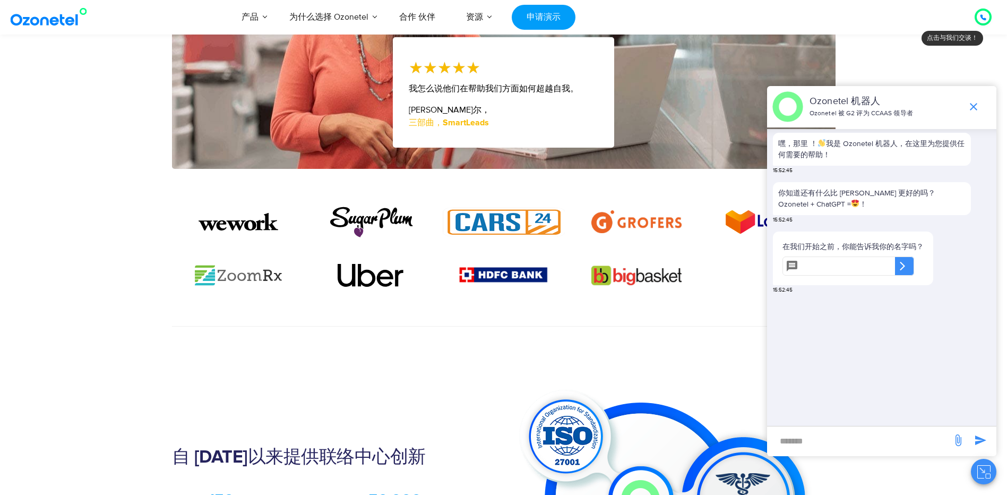 This screenshot has height=495, width=1007. What do you see at coordinates (494, 89) in the screenshot?
I see `span: 我怎么说他们在帮助我们方面如何超越自我。` at bounding box center [494, 89].